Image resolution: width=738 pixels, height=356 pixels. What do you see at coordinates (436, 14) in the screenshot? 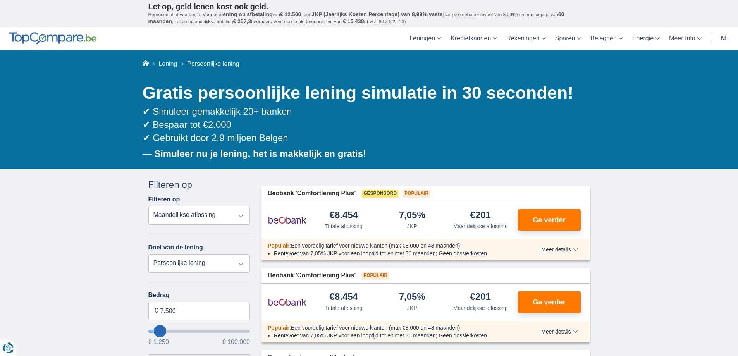
I see `span: vaste` at bounding box center [436, 14].